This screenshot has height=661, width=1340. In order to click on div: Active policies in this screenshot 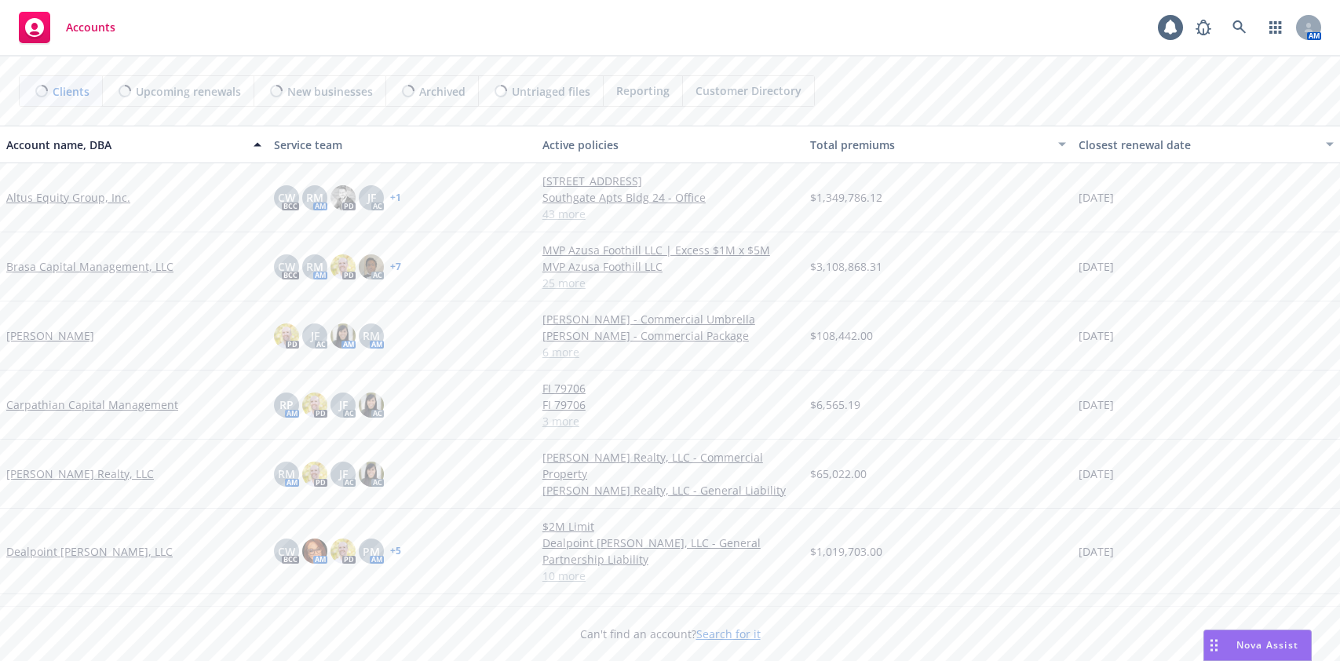, I will do `click(670, 144)`.